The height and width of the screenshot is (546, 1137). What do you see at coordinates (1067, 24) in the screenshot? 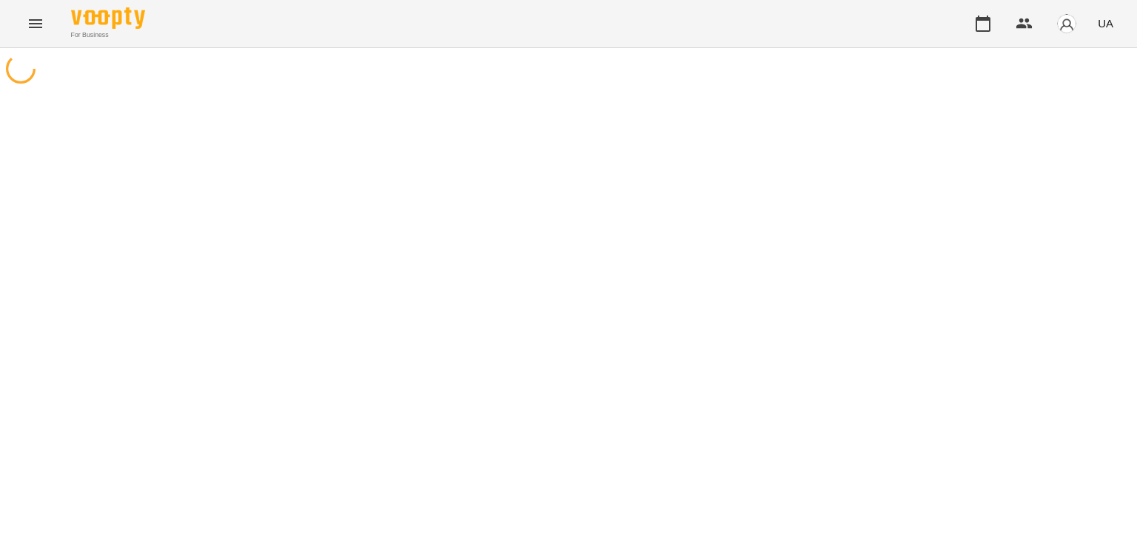
I see `img: avatar_s.png` at bounding box center [1067, 24].